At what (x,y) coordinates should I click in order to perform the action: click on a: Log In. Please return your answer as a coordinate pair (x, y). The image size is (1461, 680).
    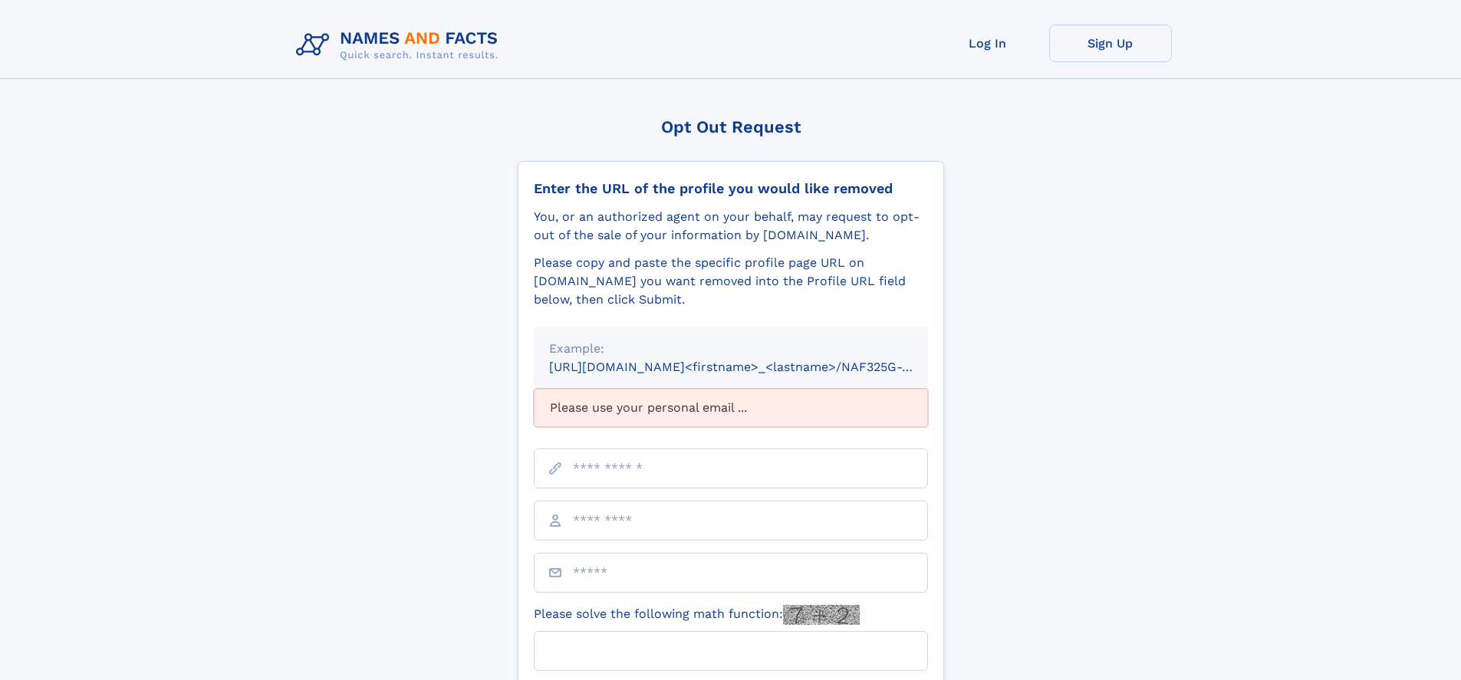
    Looking at the image, I should click on (988, 43).